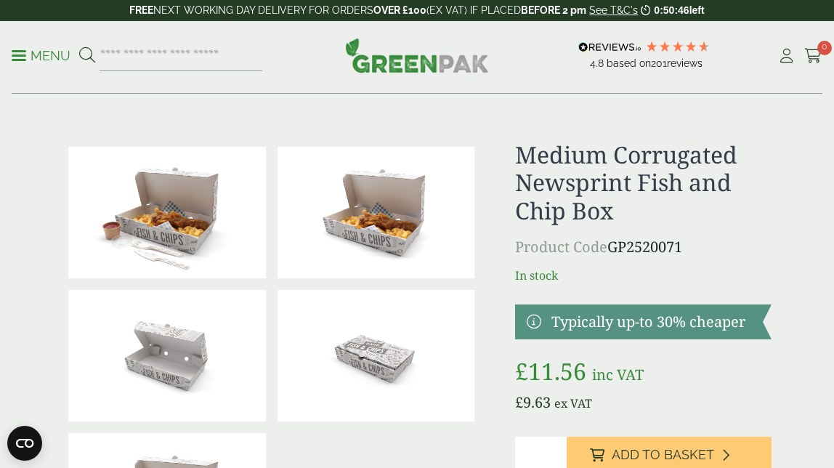  I want to click on div: 4.79 Stars, so click(678, 47).